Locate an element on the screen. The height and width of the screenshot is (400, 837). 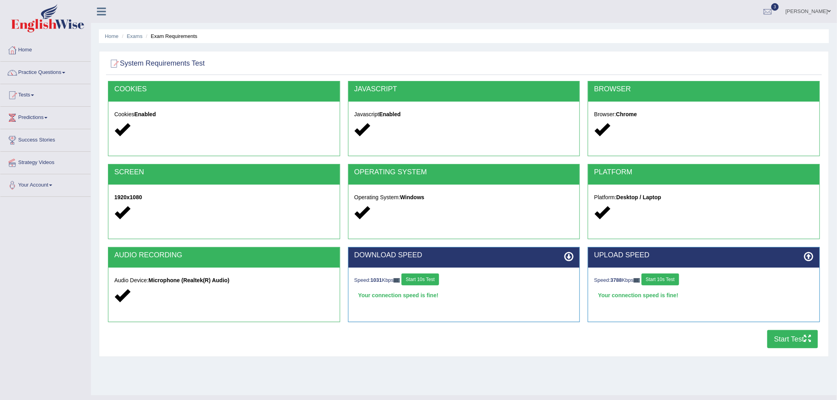
h2: SCREEN is located at coordinates (224, 173).